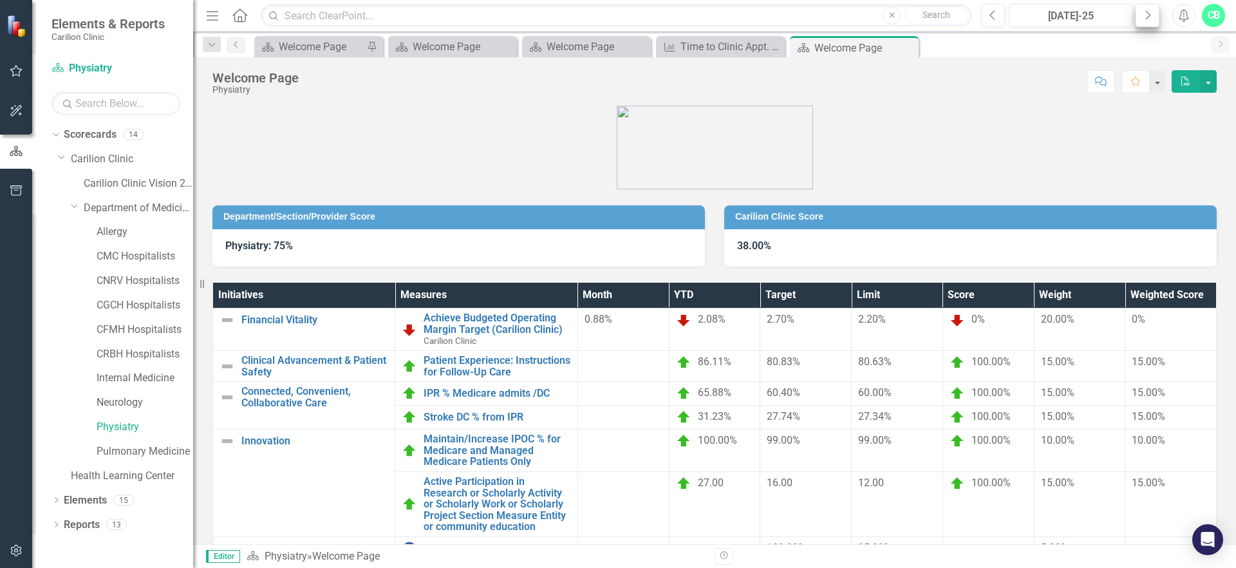 The width and height of the screenshot is (1236, 568). What do you see at coordinates (259, 245) in the screenshot?
I see `strong: Physiatry: 75%` at bounding box center [259, 245].